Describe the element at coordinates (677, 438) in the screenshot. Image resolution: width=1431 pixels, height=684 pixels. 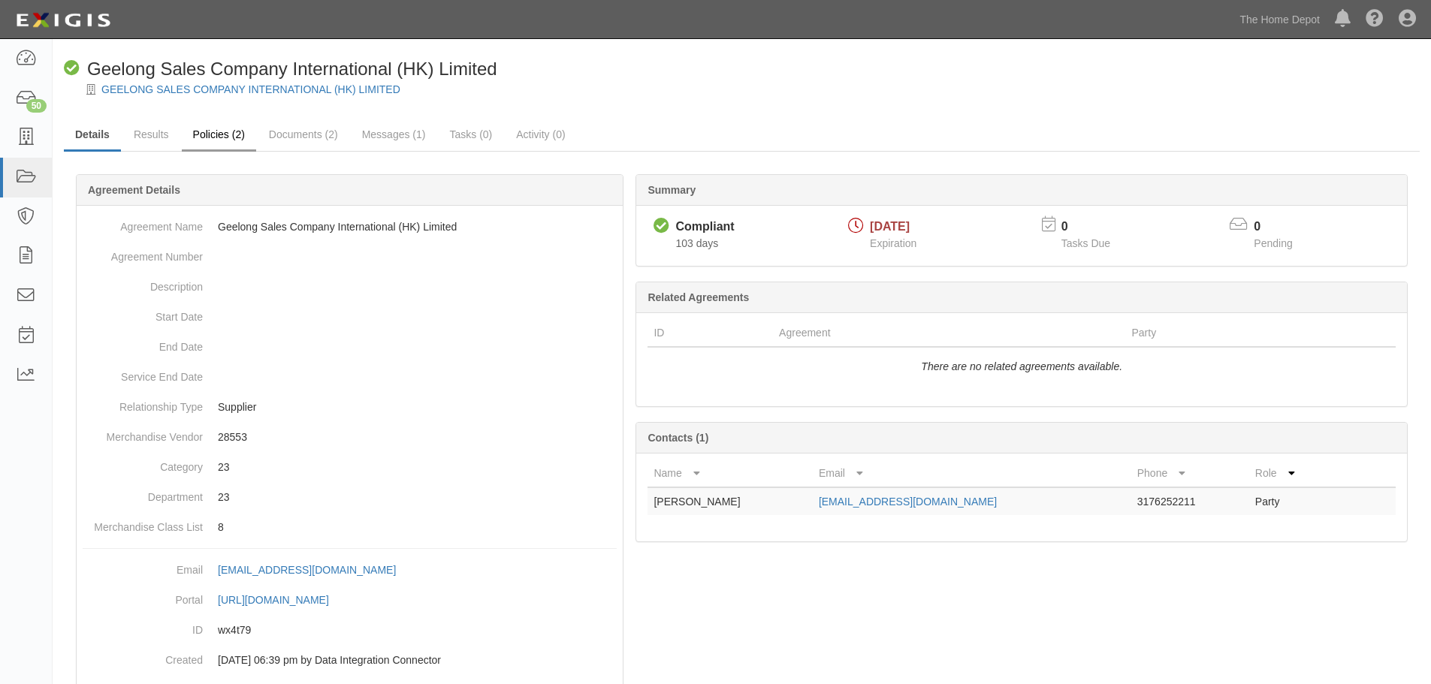
I see `b: Contacts (1)` at that location.